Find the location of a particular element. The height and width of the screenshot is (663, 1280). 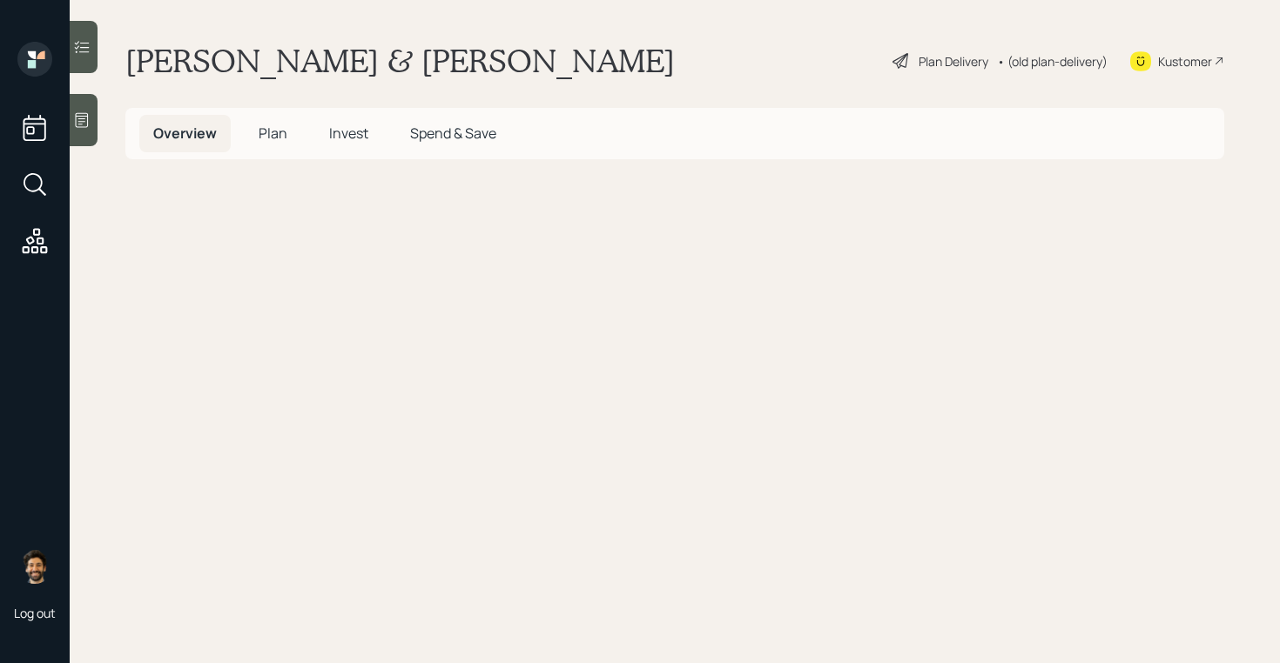

div: Log out is located at coordinates (35, 613).